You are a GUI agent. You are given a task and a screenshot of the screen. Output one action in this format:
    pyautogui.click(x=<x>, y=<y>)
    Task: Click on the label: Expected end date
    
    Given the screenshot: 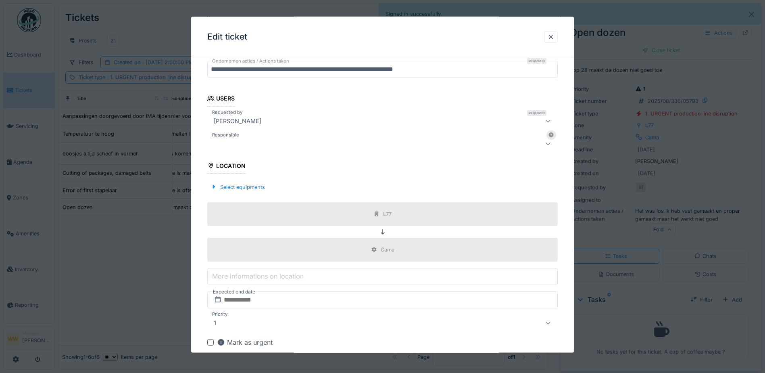 What is the action you would take?
    pyautogui.click(x=234, y=292)
    